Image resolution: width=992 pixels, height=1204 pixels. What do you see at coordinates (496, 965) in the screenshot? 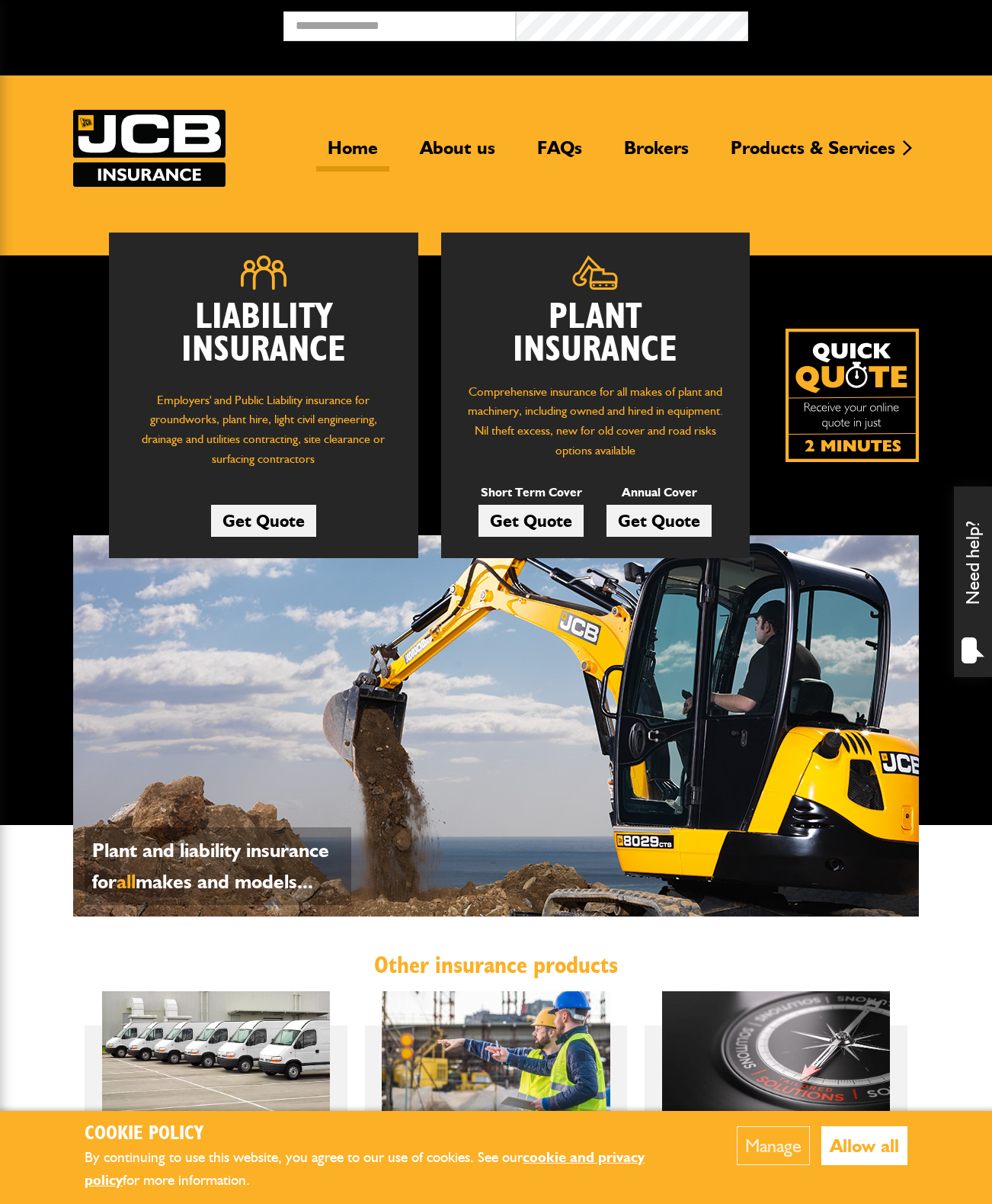
I see `h2: Other insurance products` at bounding box center [496, 965].